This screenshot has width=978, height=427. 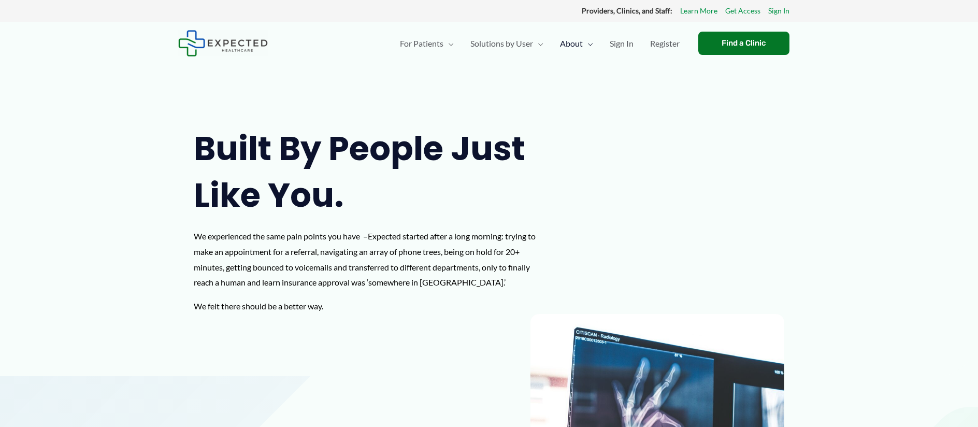 I want to click on div: Find a Clinic, so click(x=744, y=43).